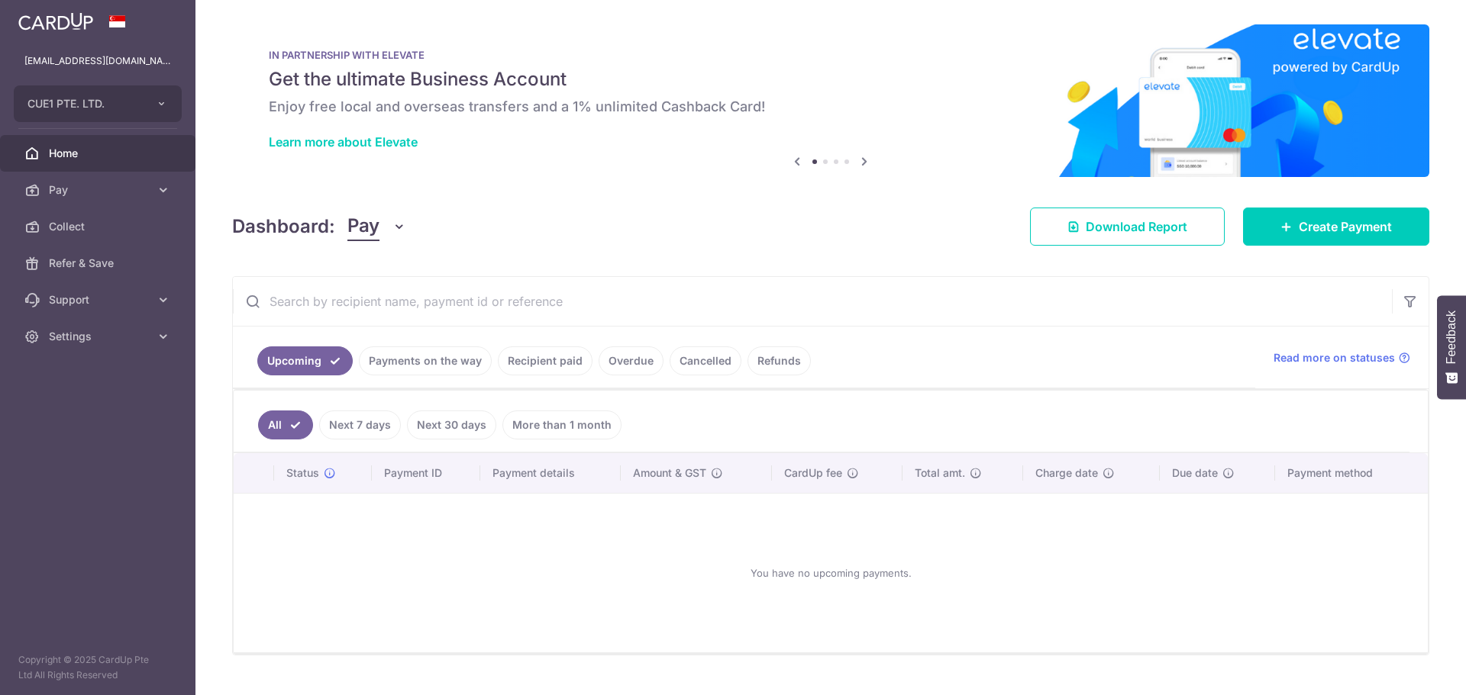 This screenshot has height=695, width=1466. What do you see at coordinates (426, 473) in the screenshot?
I see `th: Payment ID` at bounding box center [426, 473].